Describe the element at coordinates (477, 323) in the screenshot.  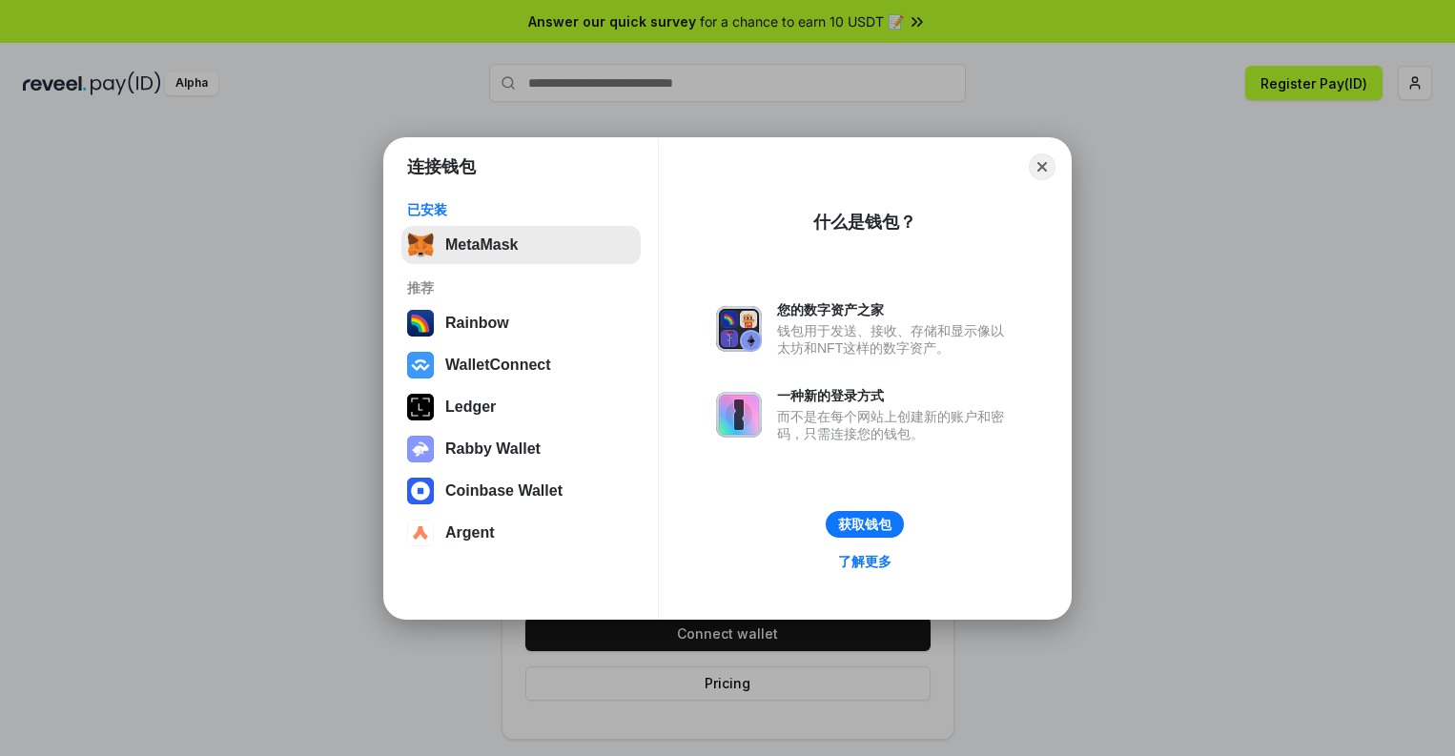
I see `div: Rainbow` at that location.